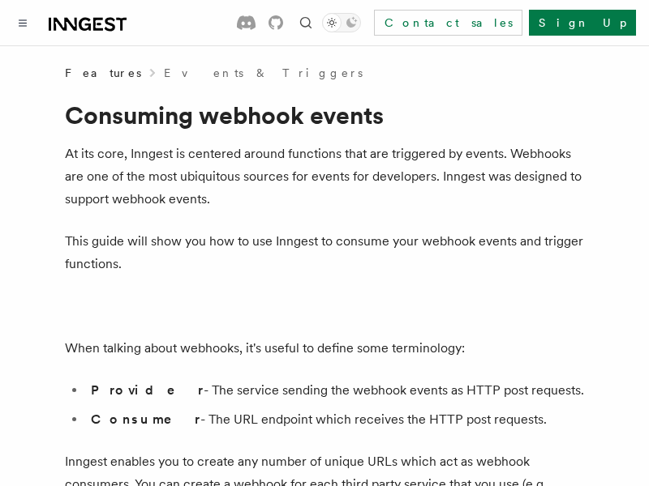 The image size is (649, 486). What do you see at coordinates (23, 23) in the screenshot?
I see `button: Toggle navigation` at bounding box center [23, 23].